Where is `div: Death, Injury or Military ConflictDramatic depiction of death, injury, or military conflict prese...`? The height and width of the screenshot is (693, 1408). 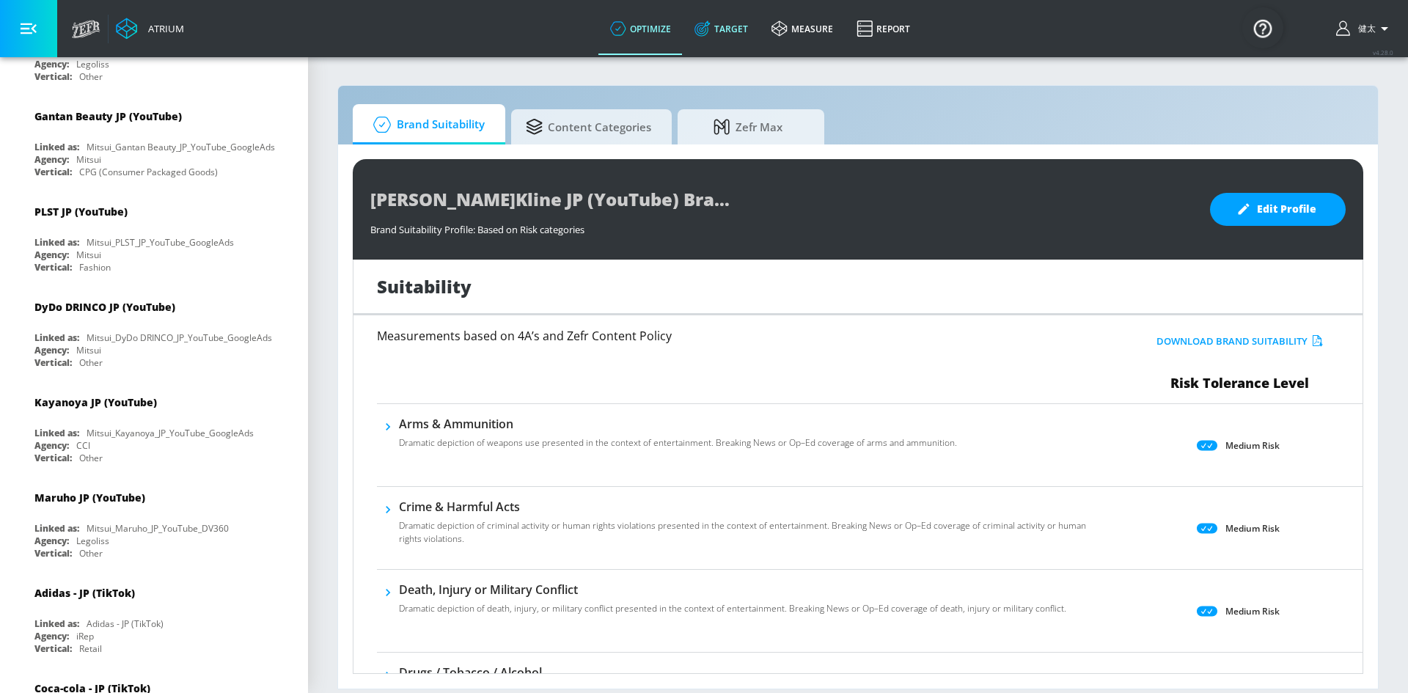 div: Death, Injury or Military ConflictDramatic depiction of death, injury, or military conflict prese... is located at coordinates (732, 603).